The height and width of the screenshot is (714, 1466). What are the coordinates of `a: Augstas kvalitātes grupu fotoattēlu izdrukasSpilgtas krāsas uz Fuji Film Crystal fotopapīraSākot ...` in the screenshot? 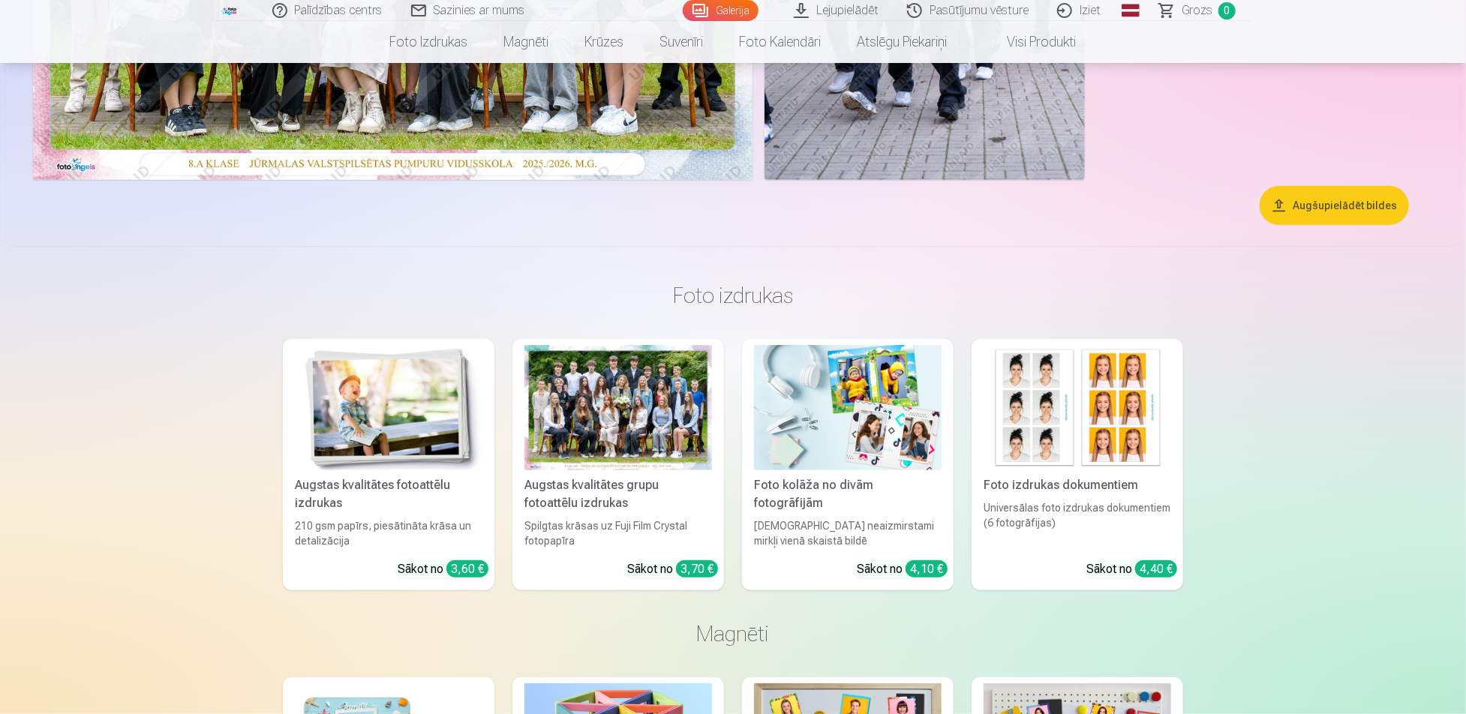 It's located at (618, 465).